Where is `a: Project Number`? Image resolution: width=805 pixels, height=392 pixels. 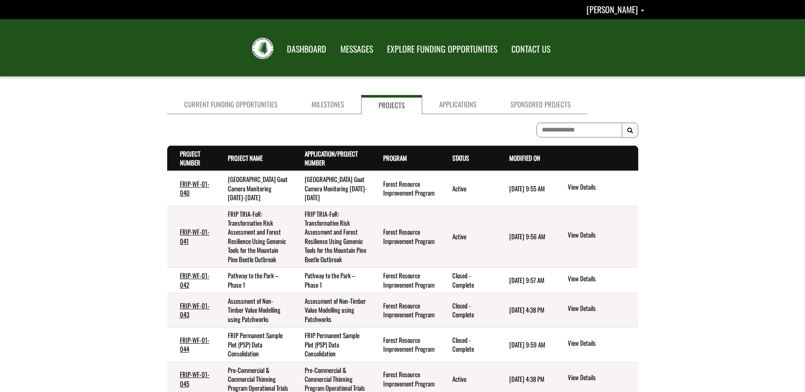 a: Project Number is located at coordinates (190, 158).